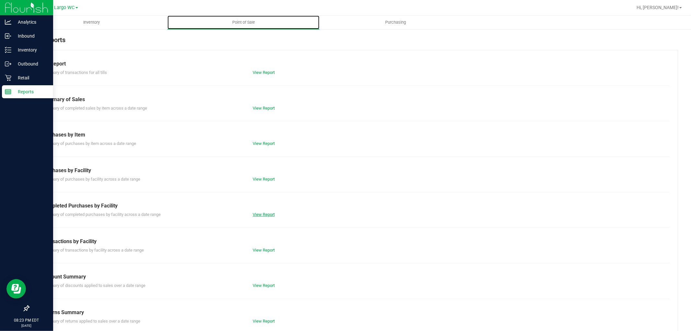  I want to click on a: Purchasing, so click(395, 22).